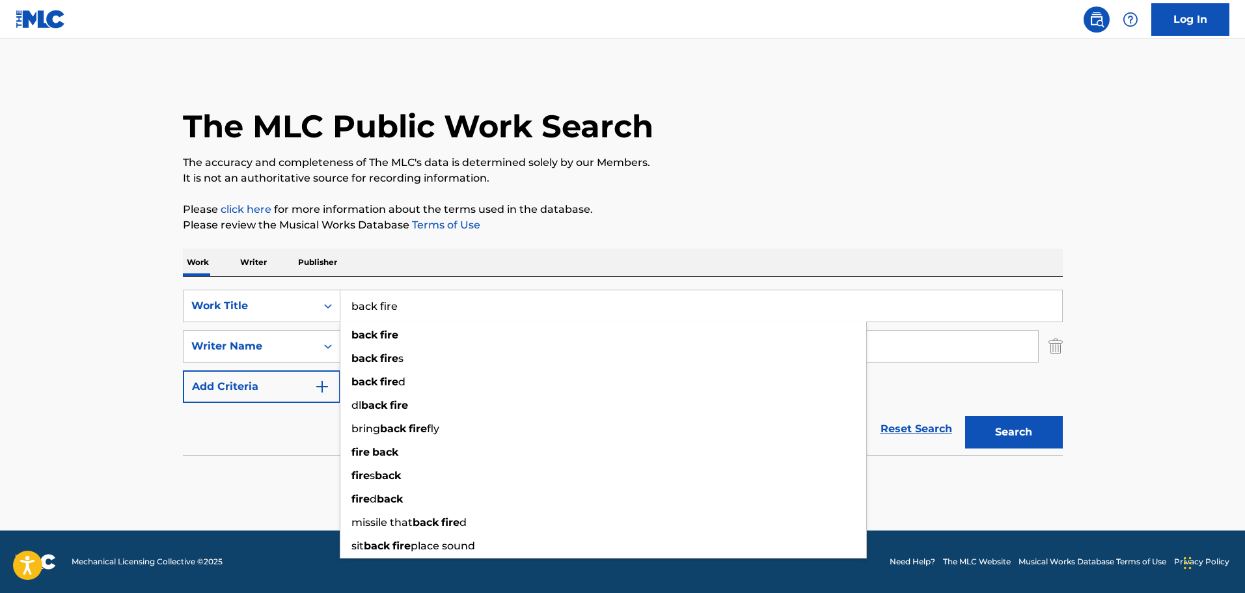 The image size is (1245, 593). Describe the element at coordinates (250, 346) in the screenshot. I see `div: Writer Name` at that location.